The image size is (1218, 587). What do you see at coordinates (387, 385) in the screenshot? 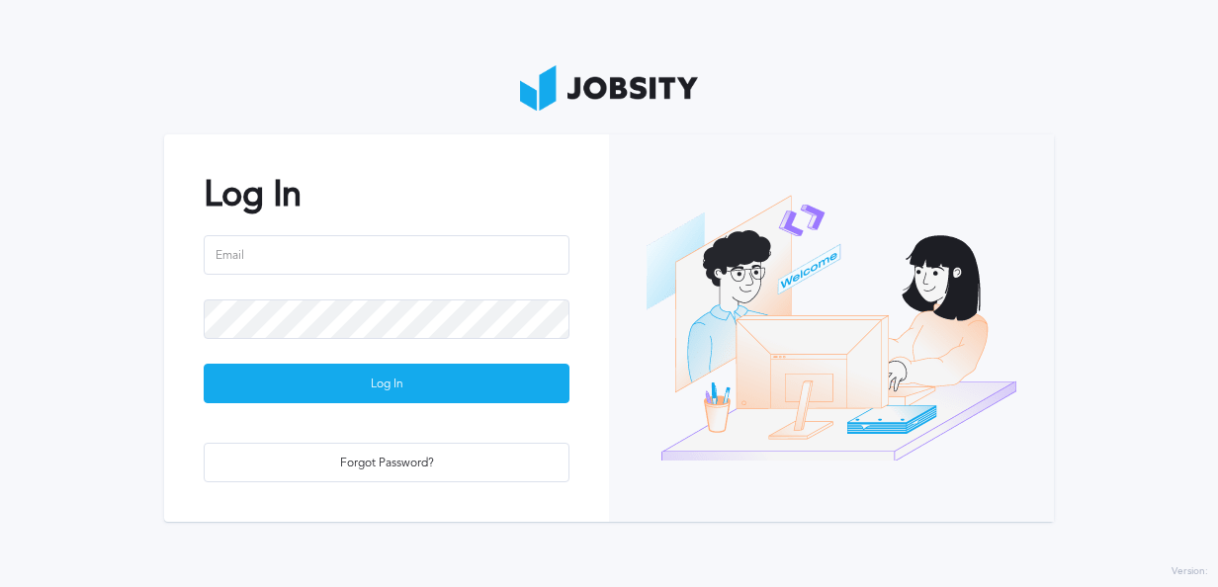
I see `div: Log In` at bounding box center [387, 385].